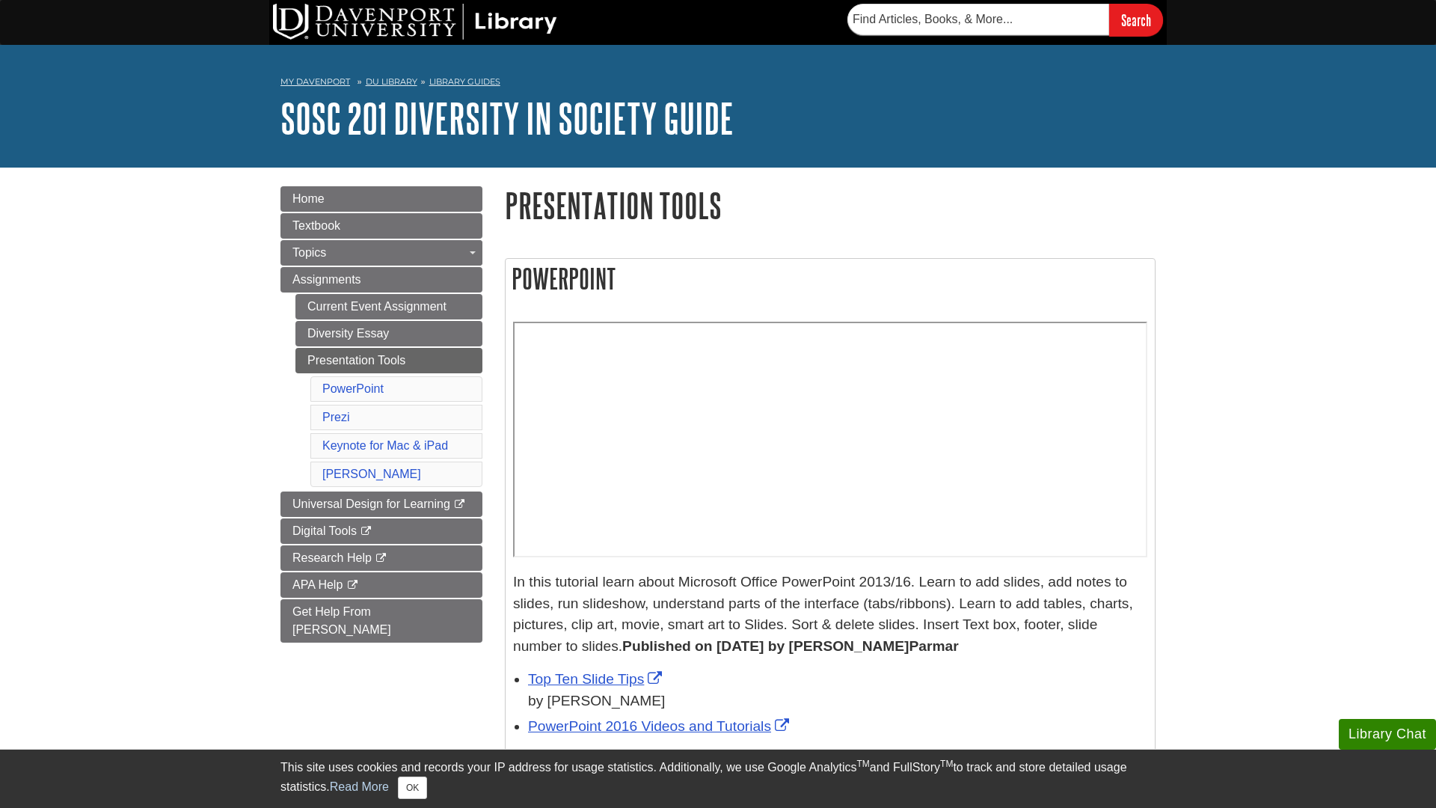 The height and width of the screenshot is (808, 1436). What do you see at coordinates (718, 84) in the screenshot?
I see `nav: breadcrumb` at bounding box center [718, 84].